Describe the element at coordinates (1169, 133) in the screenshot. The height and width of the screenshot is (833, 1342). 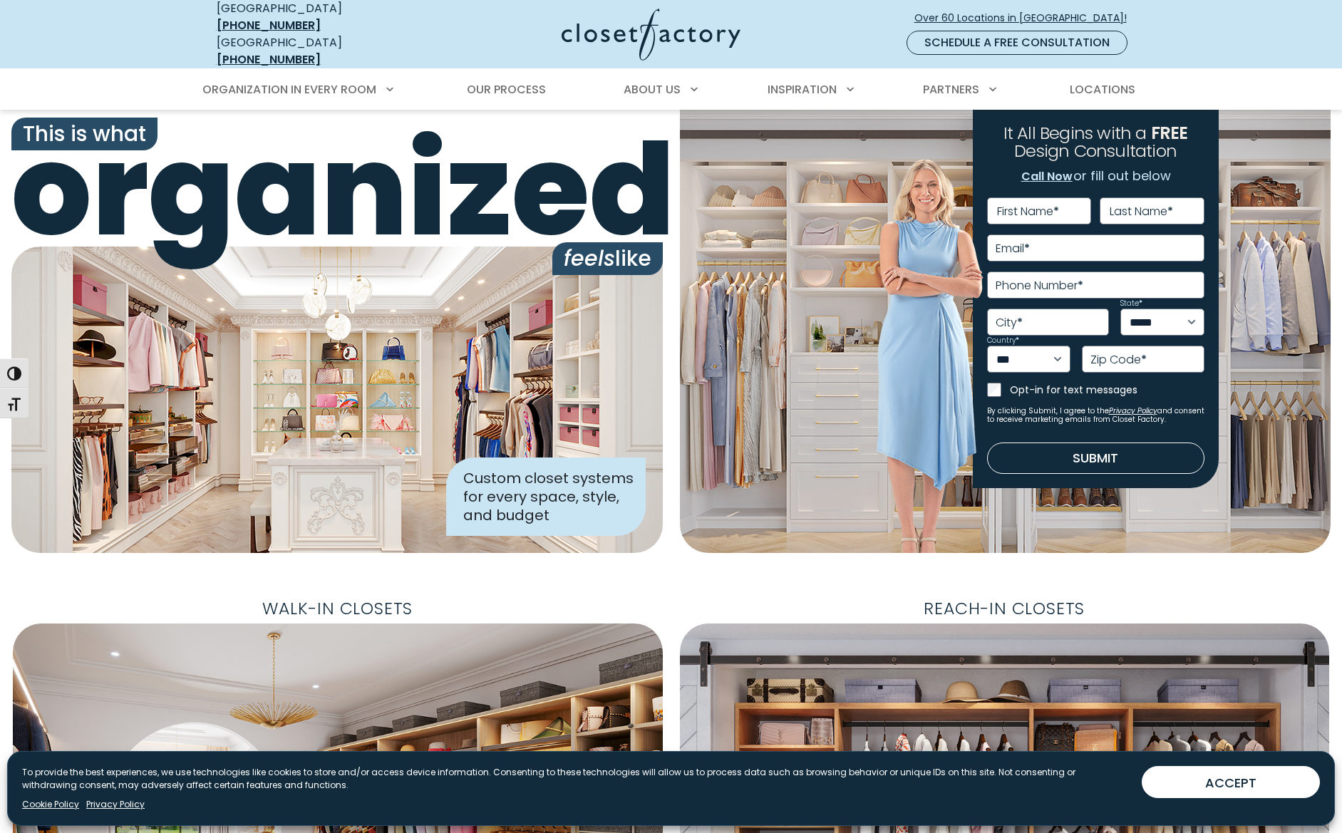
I see `span: FREE` at that location.